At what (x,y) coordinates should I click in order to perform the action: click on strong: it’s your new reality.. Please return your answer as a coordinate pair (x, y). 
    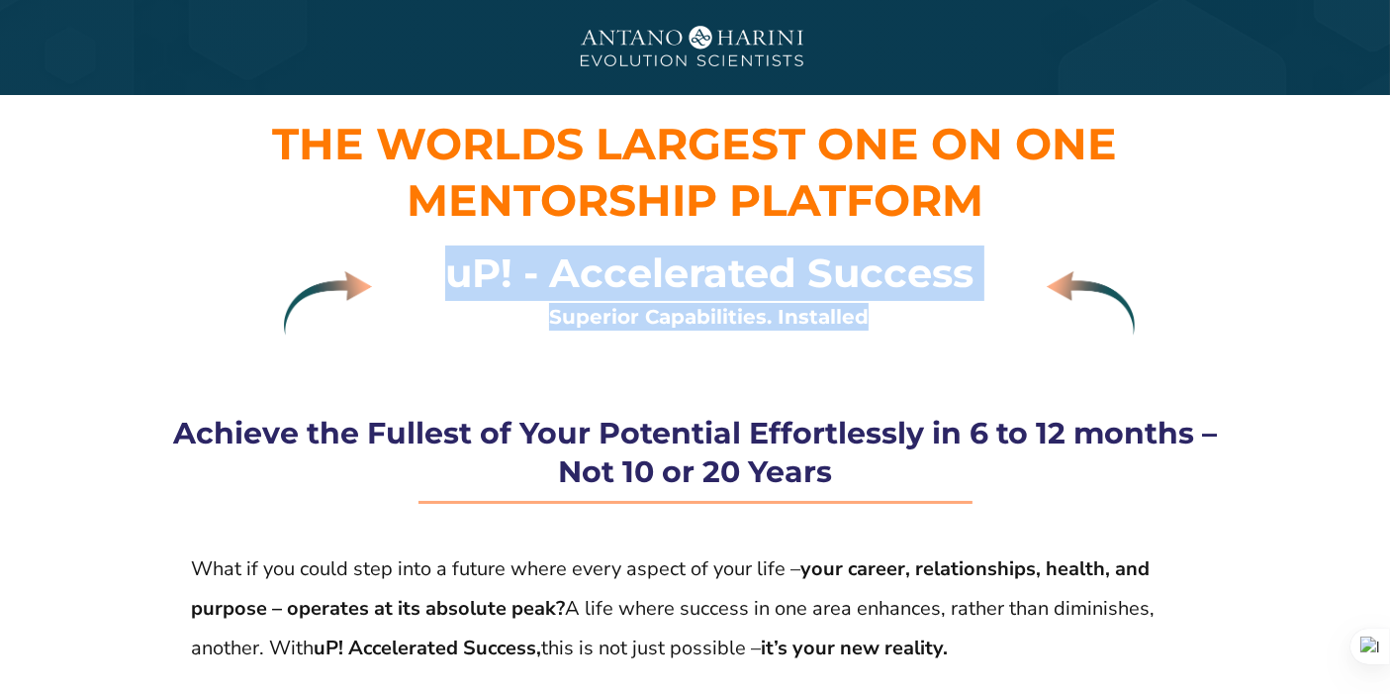
    Looking at the image, I should click on (855, 647).